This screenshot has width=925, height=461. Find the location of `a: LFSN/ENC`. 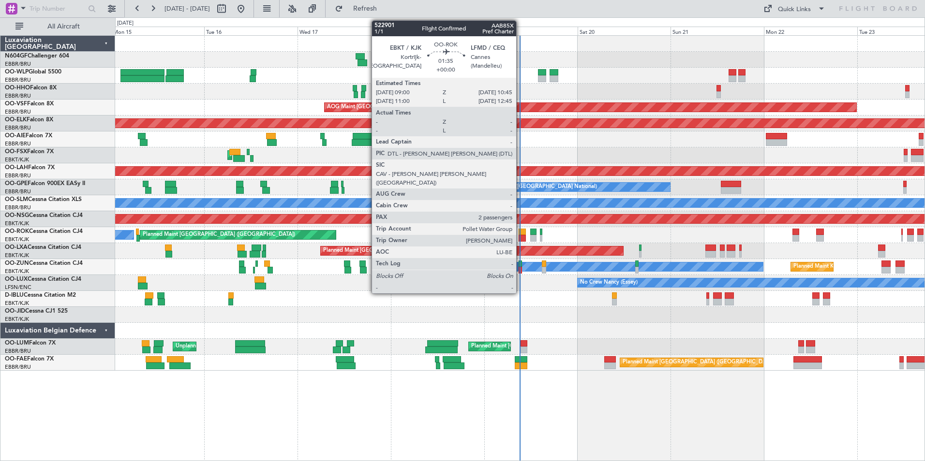

a: LFSN/ENC is located at coordinates (18, 287).